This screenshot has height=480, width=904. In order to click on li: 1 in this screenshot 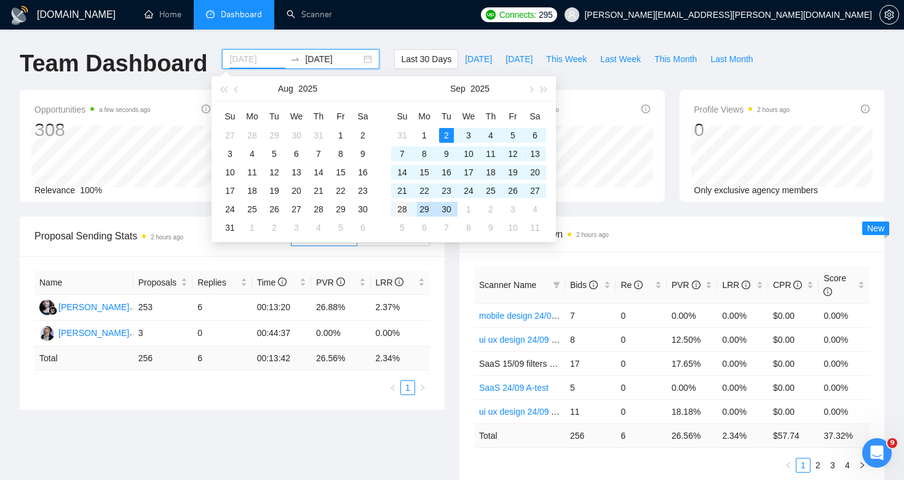, I will do `click(408, 388)`.